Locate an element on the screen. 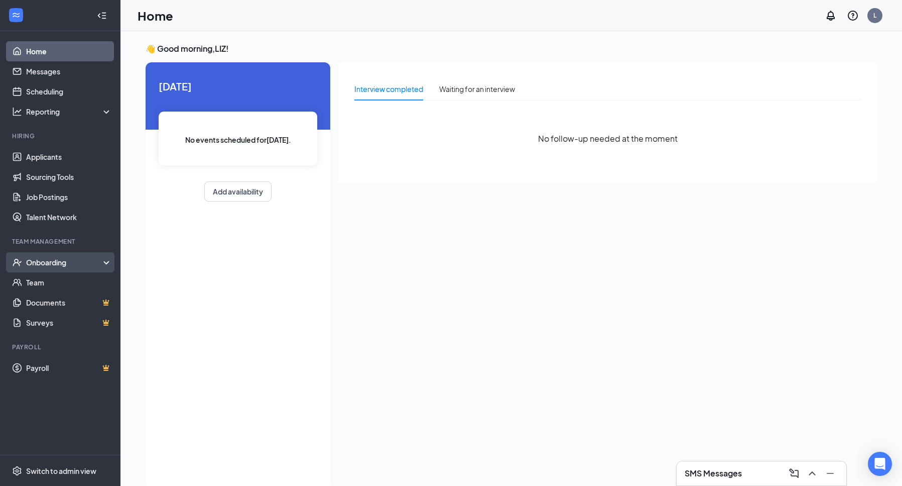  svg: Minimize is located at coordinates (830, 473).